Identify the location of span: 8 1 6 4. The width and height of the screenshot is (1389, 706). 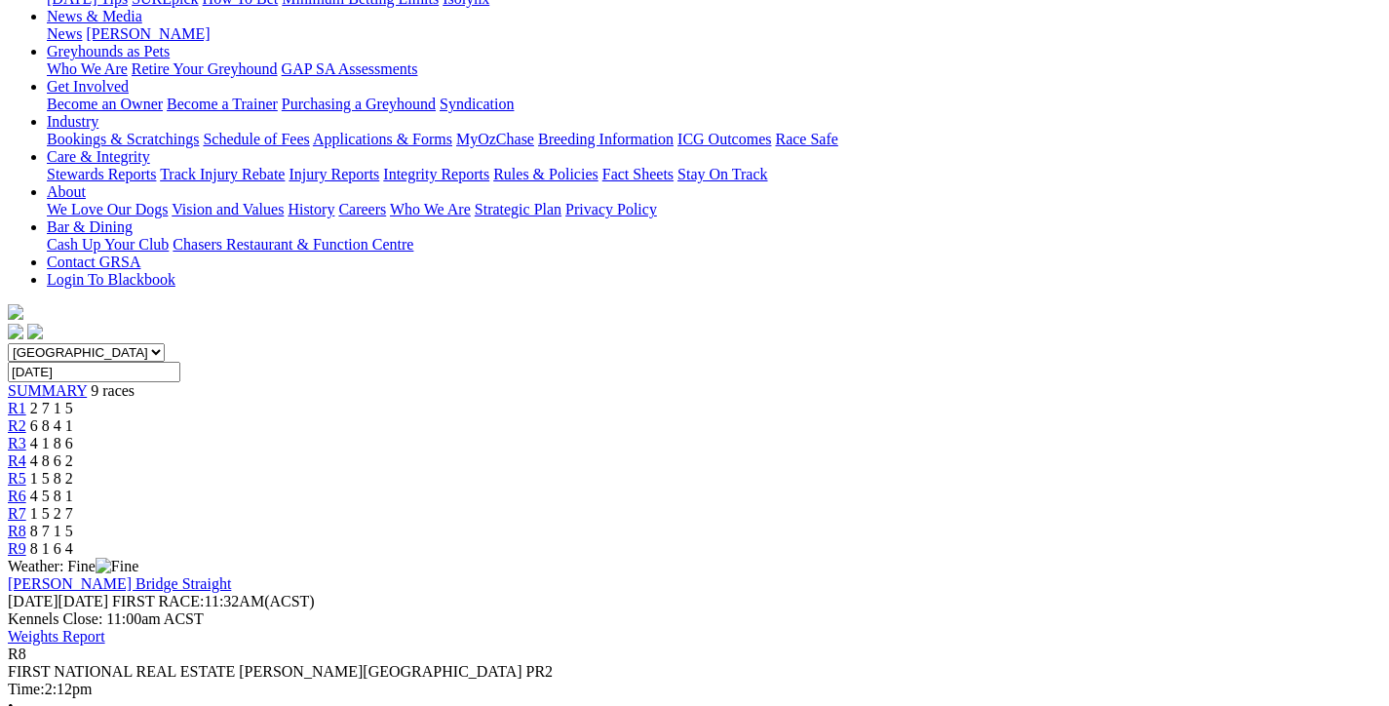
(52, 548).